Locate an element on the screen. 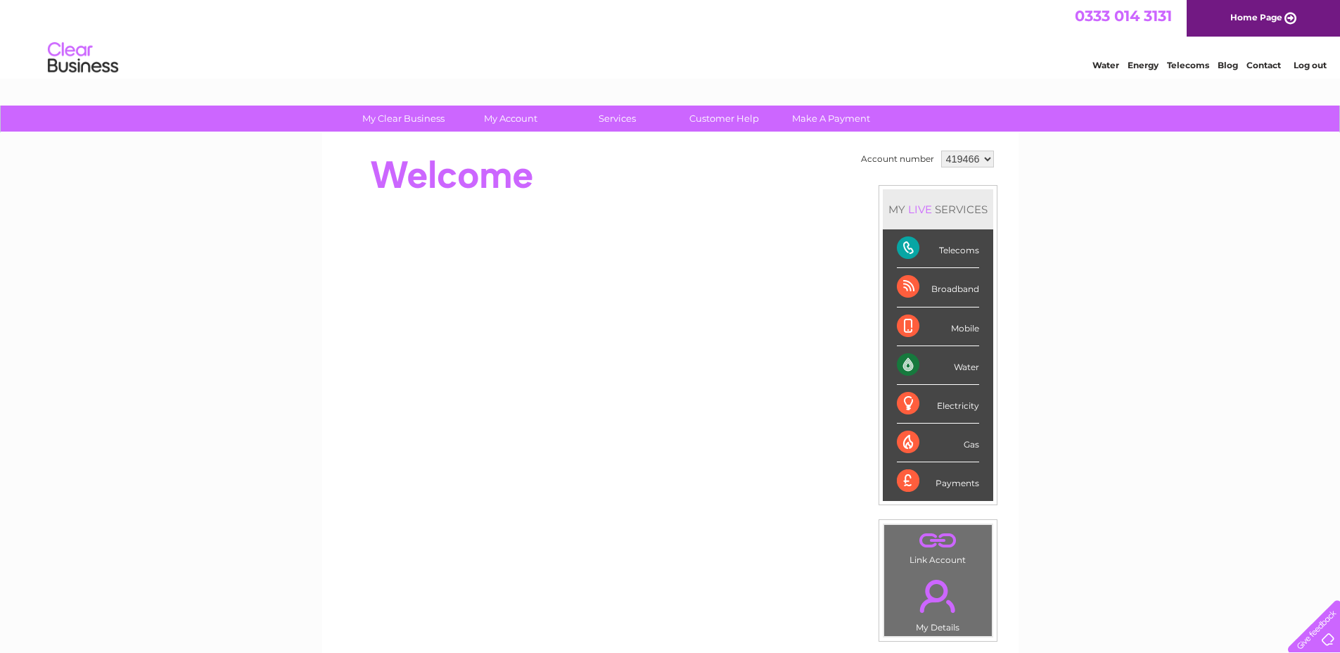  a: Make A Payment is located at coordinates (831, 118).